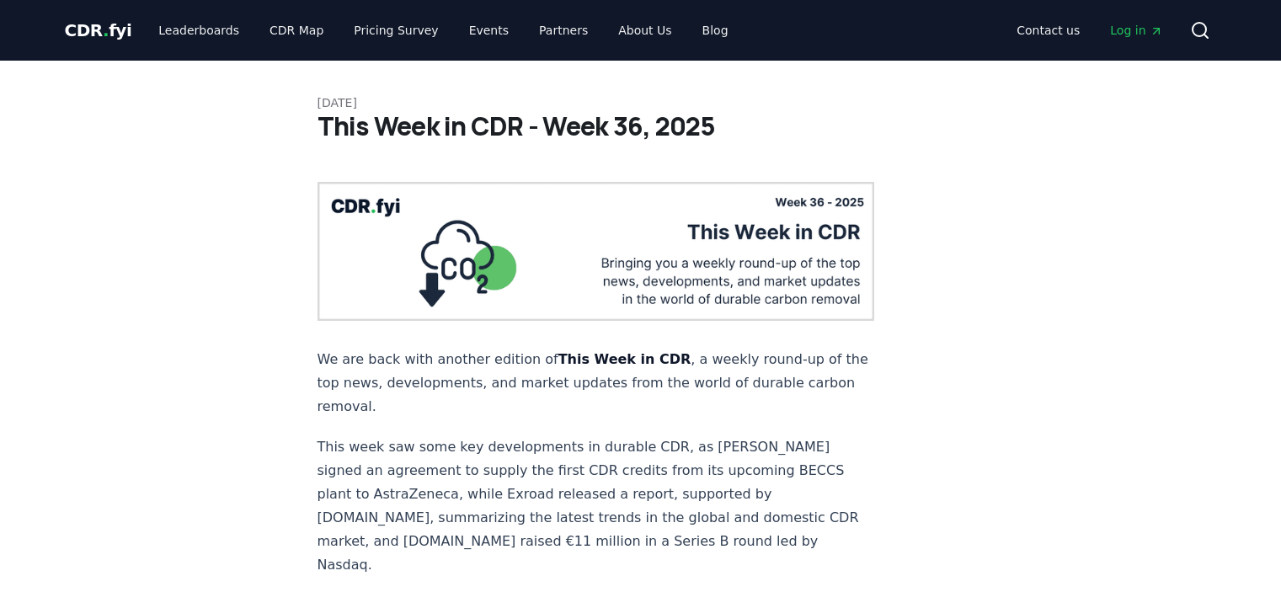  What do you see at coordinates (596, 251) in the screenshot?
I see `img: blog post image` at bounding box center [596, 251].